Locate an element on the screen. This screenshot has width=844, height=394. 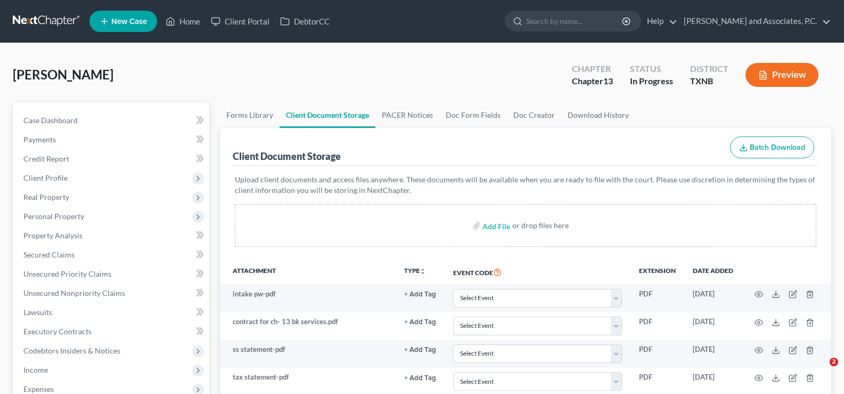
a: DebtorCC is located at coordinates (305, 21).